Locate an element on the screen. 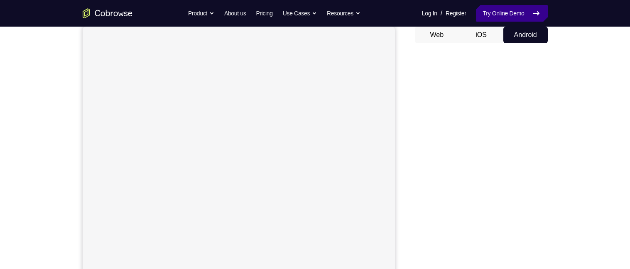  button: Use Cases is located at coordinates (300, 13).